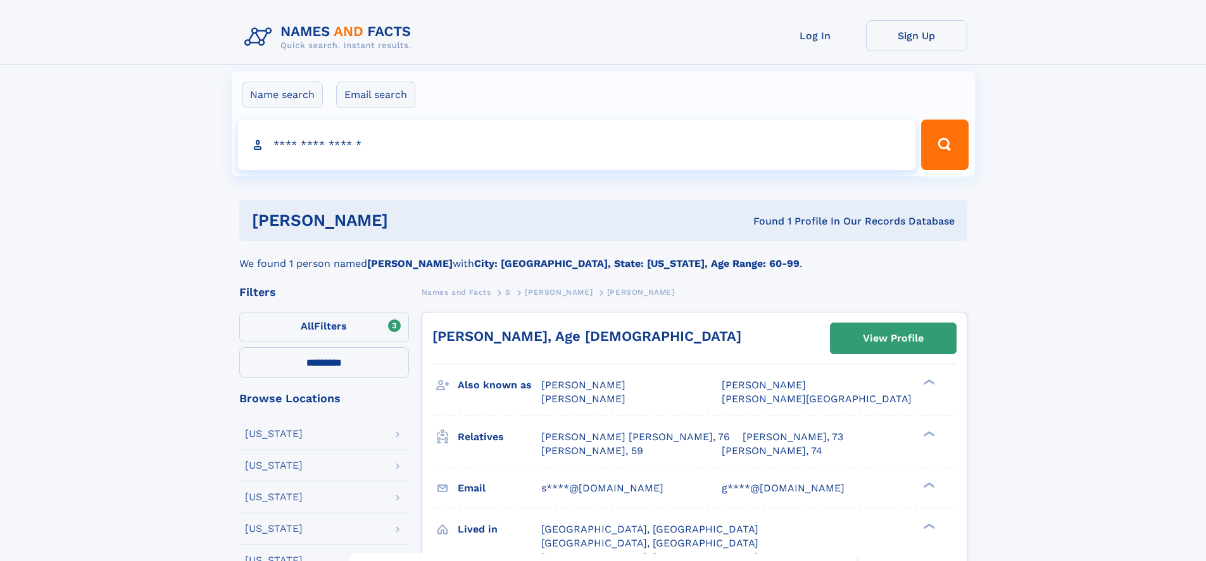 This screenshot has width=1206, height=561. What do you see at coordinates (375, 95) in the screenshot?
I see `label: Email search` at bounding box center [375, 95].